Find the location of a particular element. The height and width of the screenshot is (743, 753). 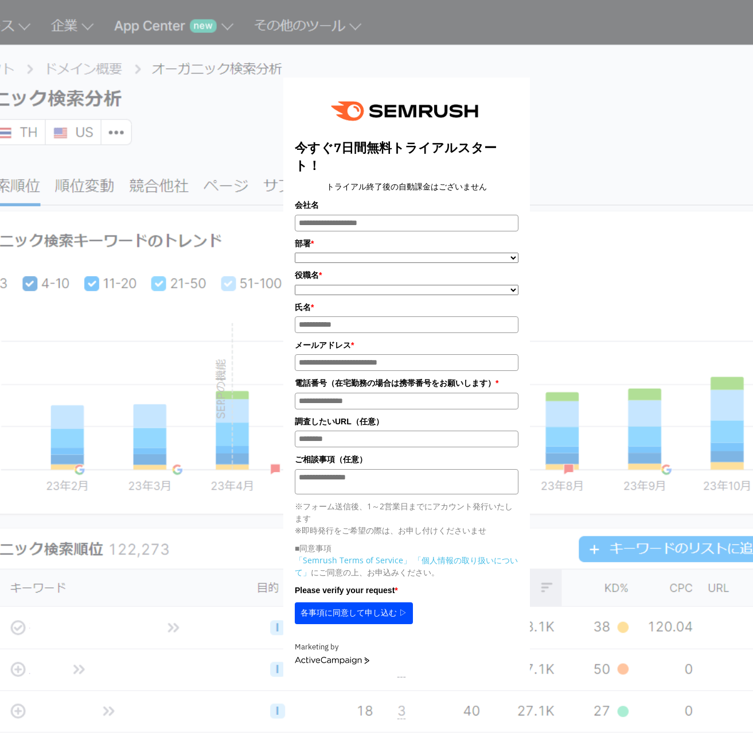

label: 調査したいURL（任意） is located at coordinates (407, 421).